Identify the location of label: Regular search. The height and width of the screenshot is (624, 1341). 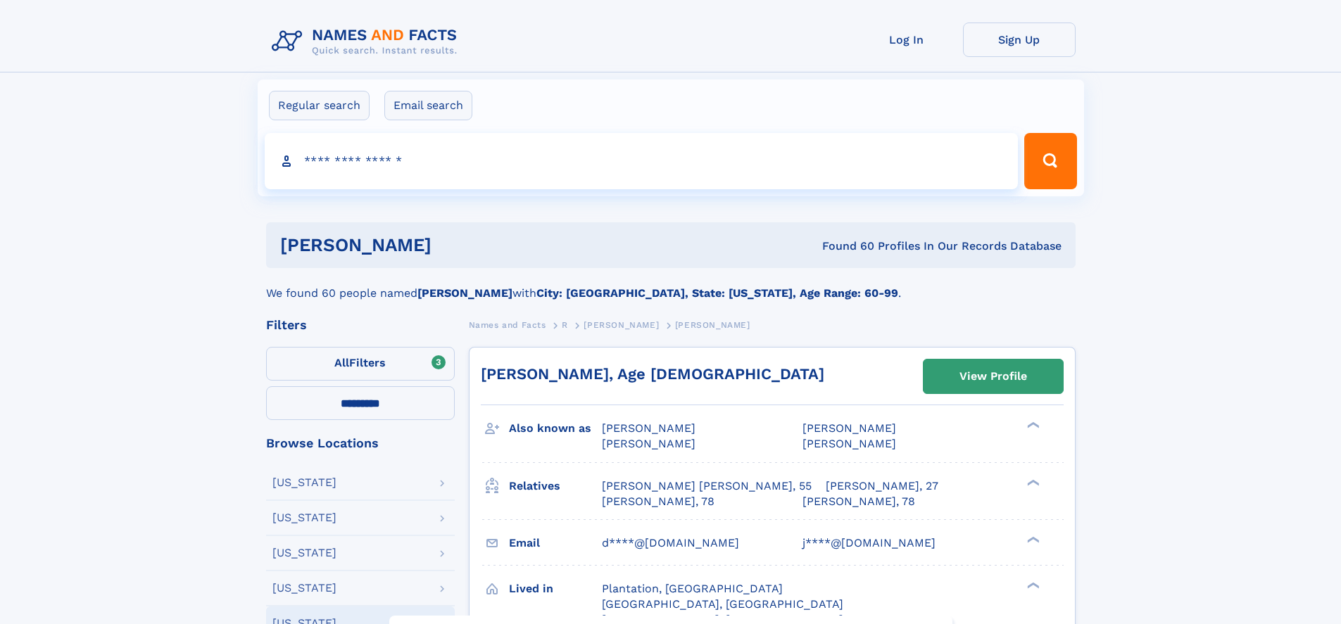
(319, 106).